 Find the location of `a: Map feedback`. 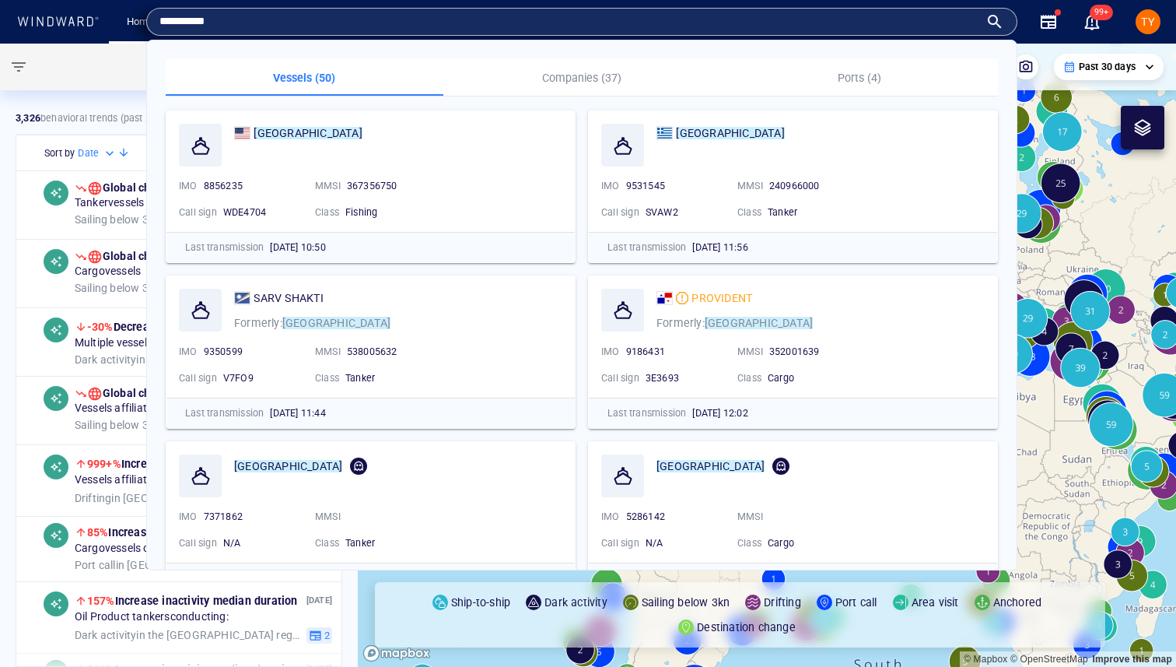

a: Map feedback is located at coordinates (1132, 659).